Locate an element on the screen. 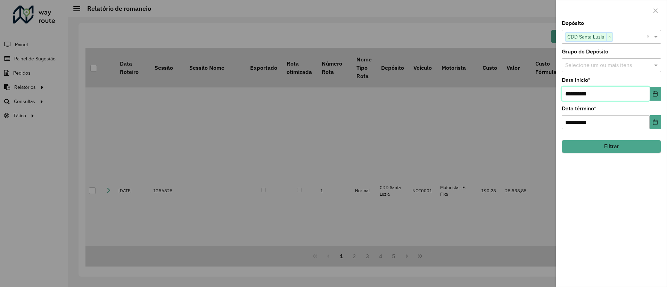 Image resolution: width=667 pixels, height=287 pixels. label: Grupo de Depósito is located at coordinates (585, 52).